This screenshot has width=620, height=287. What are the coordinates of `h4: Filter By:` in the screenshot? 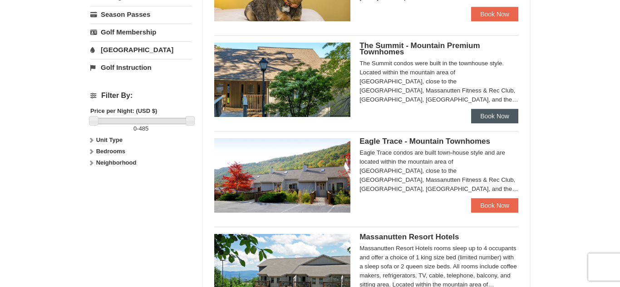 It's located at (141, 96).